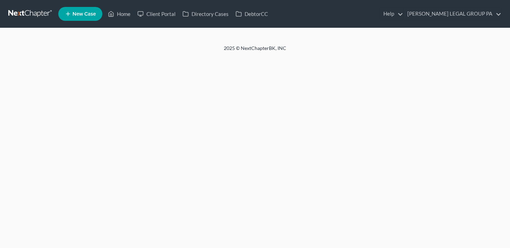 The width and height of the screenshot is (510, 248). I want to click on a: DebtorCC, so click(251, 14).